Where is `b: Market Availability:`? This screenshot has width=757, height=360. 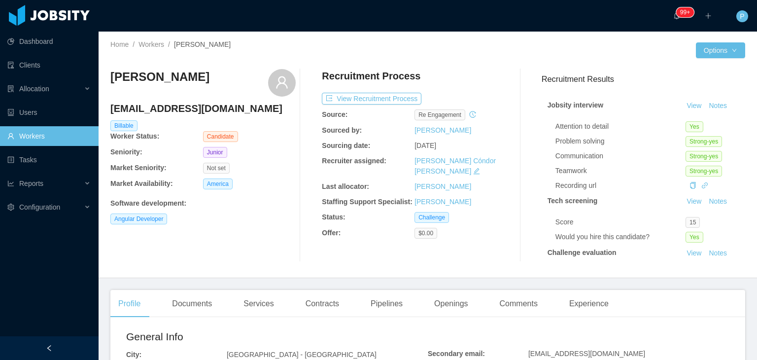 b: Market Availability: is located at coordinates (142, 183).